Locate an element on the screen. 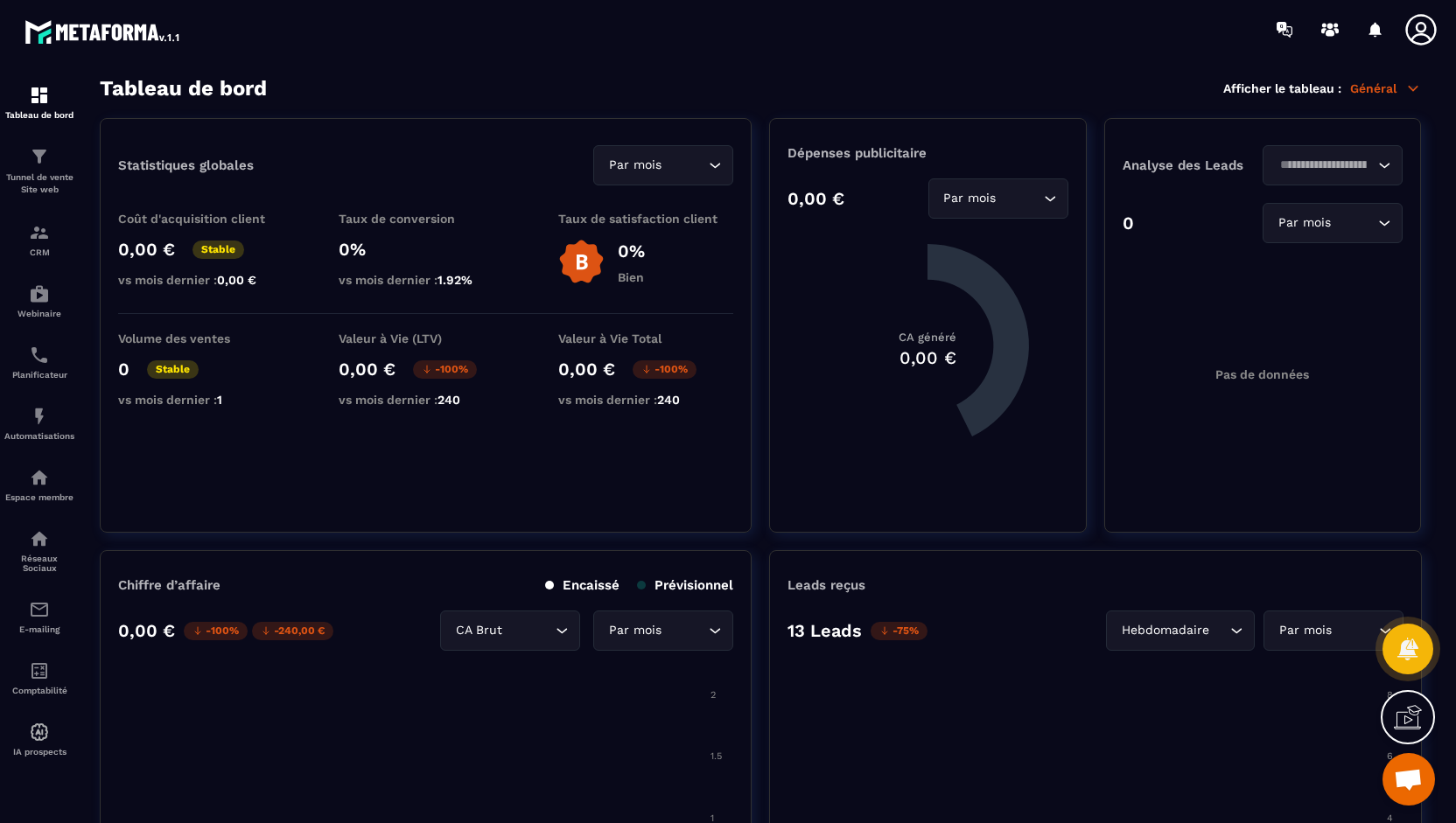 Image resolution: width=1456 pixels, height=823 pixels. p: Pas de données is located at coordinates (1261, 375).